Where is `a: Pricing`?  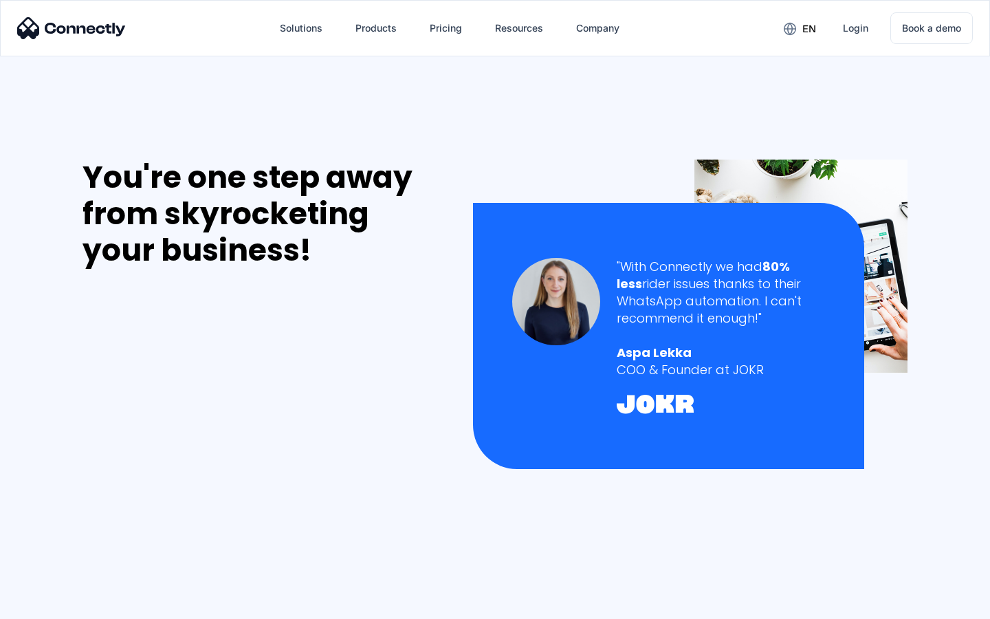 a: Pricing is located at coordinates (446, 28).